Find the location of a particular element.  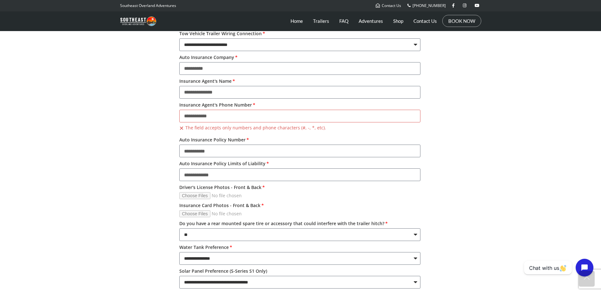

label: Insurance Agent's Phone Number is located at coordinates (217, 105).